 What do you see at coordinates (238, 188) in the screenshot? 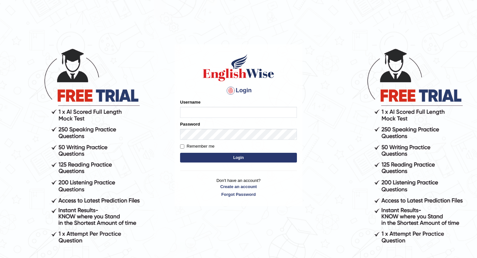
I see `p: Don't have an account?` at bounding box center [238, 188].